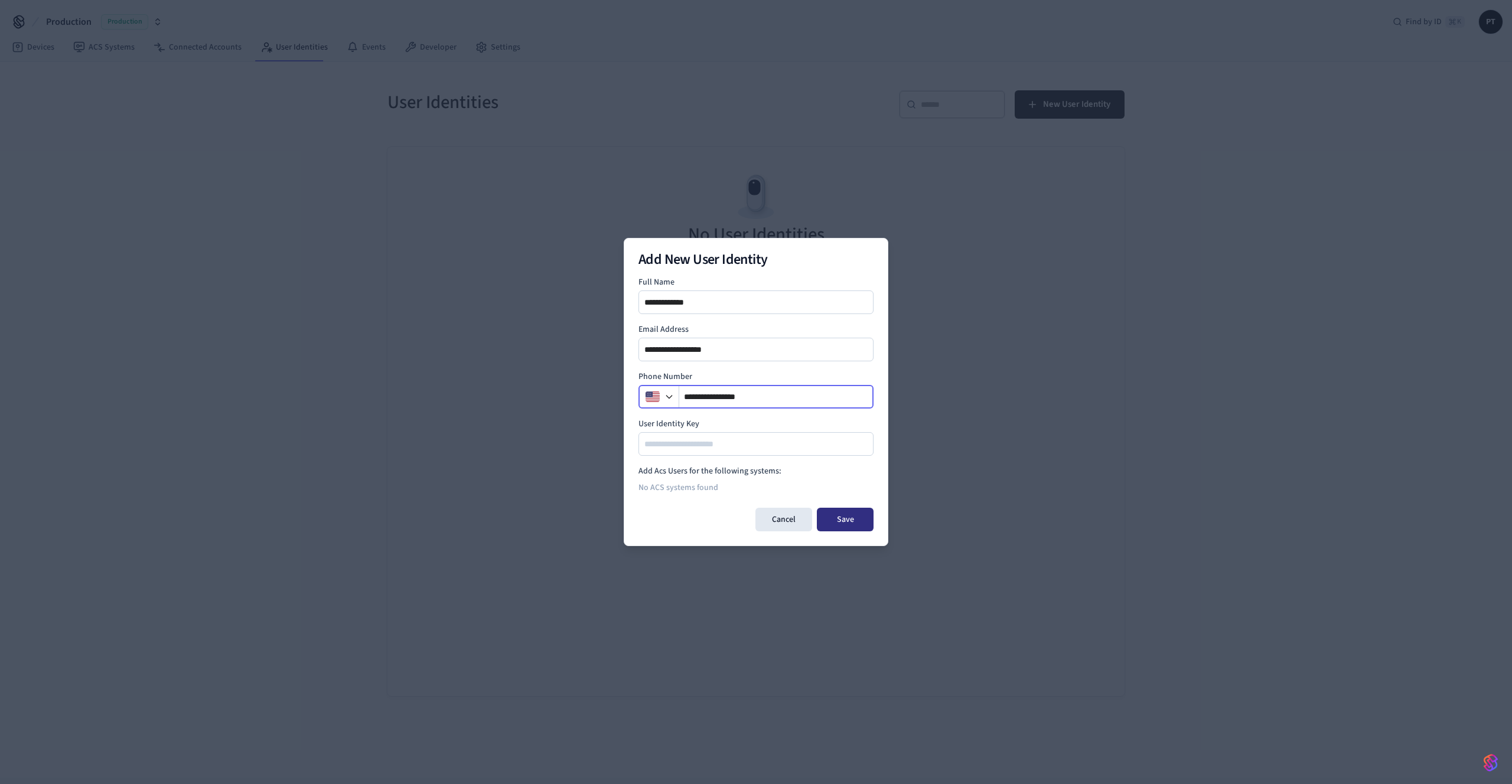  I want to click on h4: Add Acs Users for the following systems:, so click(756, 471).